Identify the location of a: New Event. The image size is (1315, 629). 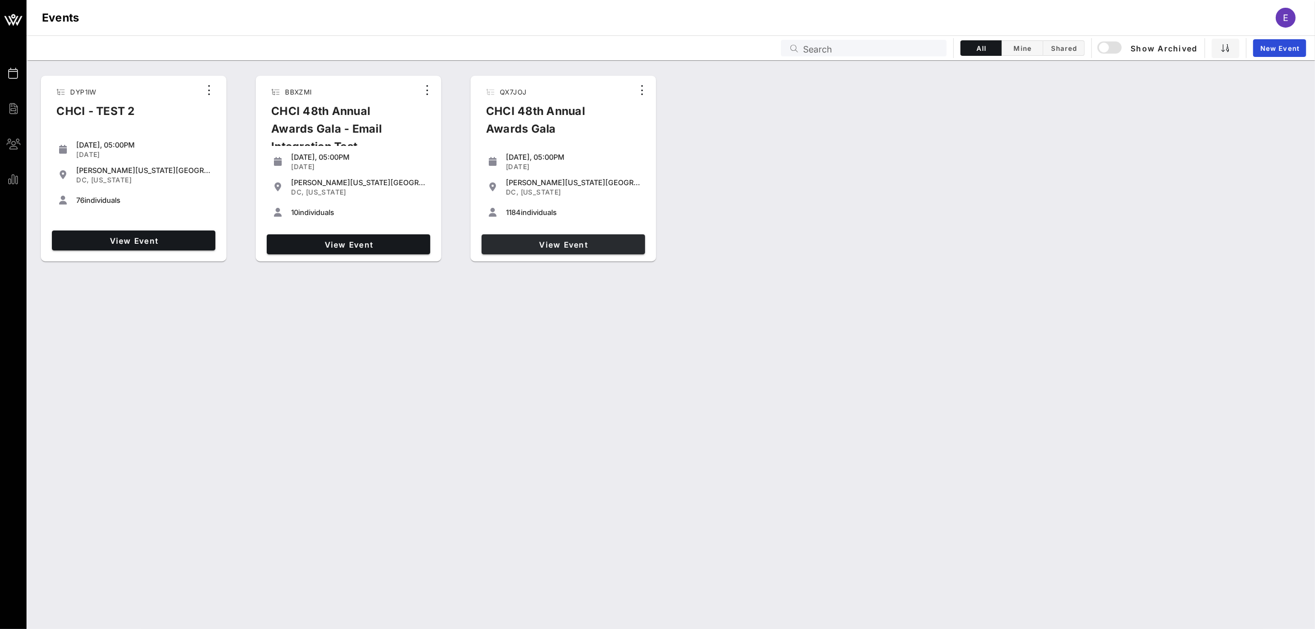
(1280, 48).